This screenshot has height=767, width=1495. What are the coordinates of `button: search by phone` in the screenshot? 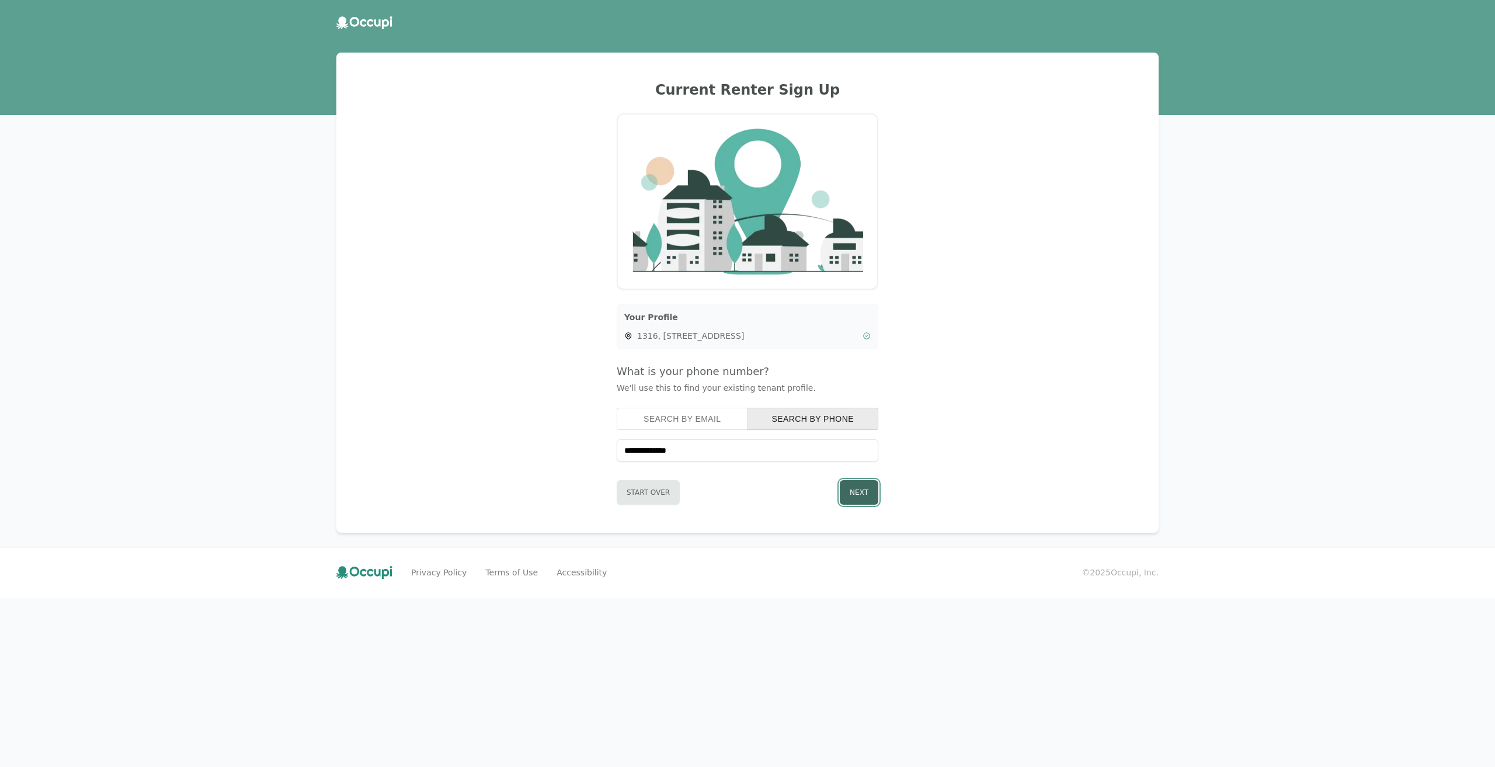 It's located at (813, 419).